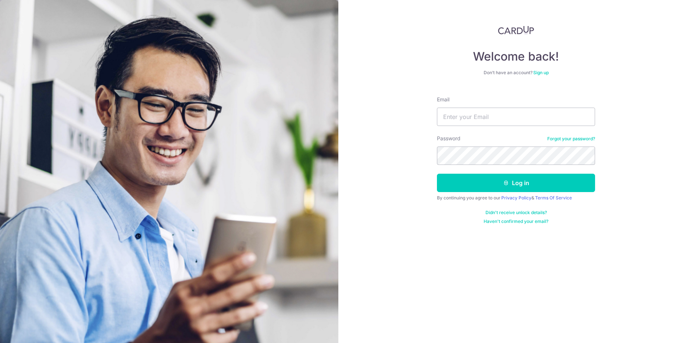 Image resolution: width=694 pixels, height=343 pixels. Describe the element at coordinates (541, 72) in the screenshot. I see `a: Sign up` at that location.